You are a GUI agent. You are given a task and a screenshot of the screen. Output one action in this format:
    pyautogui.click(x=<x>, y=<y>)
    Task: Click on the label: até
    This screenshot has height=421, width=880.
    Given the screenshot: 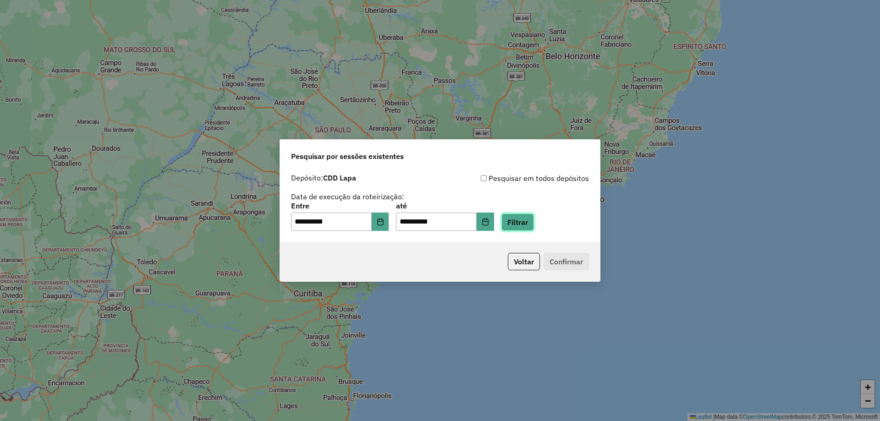 What is the action you would take?
    pyautogui.click(x=445, y=206)
    